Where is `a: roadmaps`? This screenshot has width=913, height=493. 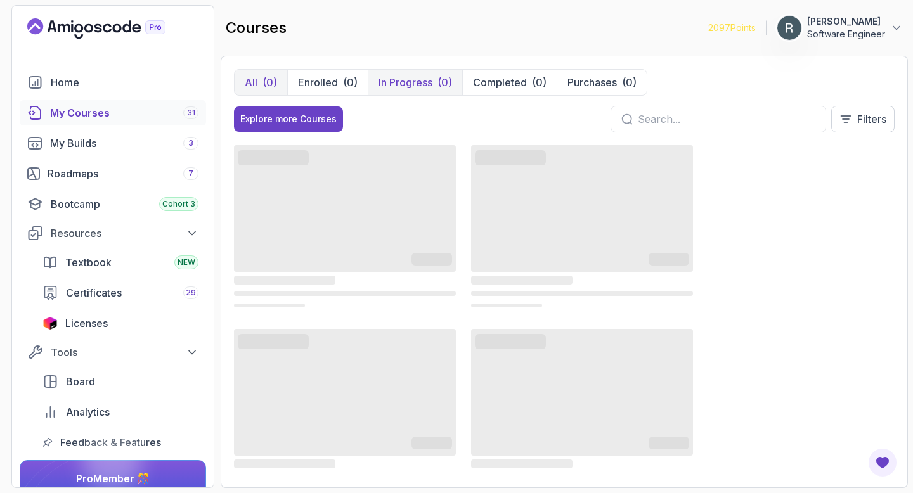
a: roadmaps is located at coordinates (113, 174).